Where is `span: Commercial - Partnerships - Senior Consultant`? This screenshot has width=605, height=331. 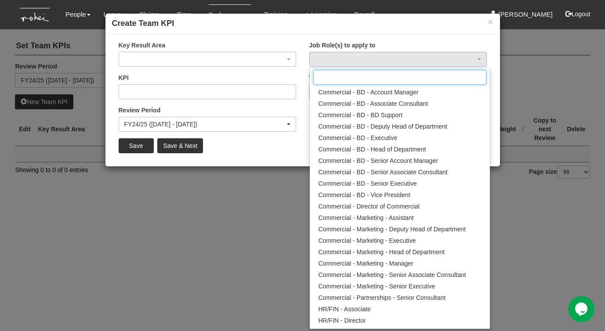
span: Commercial - Partnerships - Senior Consultant is located at coordinates (382, 298).